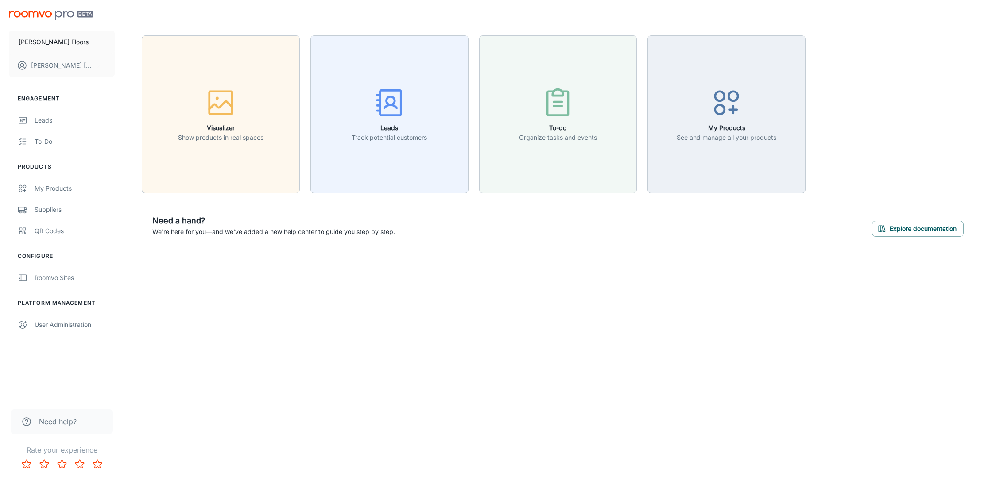 This screenshot has width=992, height=480. Describe the element at coordinates (74, 120) in the screenshot. I see `div: Leads` at that location.